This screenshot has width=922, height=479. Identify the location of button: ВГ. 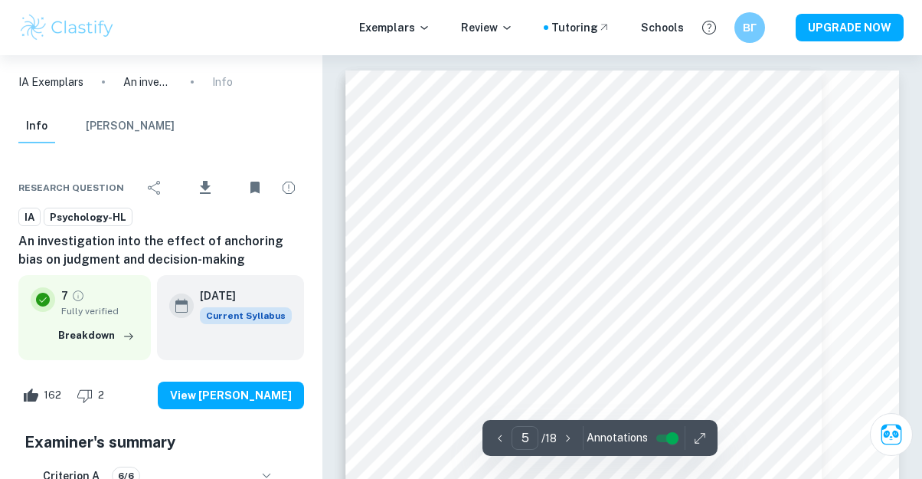
(750, 28).